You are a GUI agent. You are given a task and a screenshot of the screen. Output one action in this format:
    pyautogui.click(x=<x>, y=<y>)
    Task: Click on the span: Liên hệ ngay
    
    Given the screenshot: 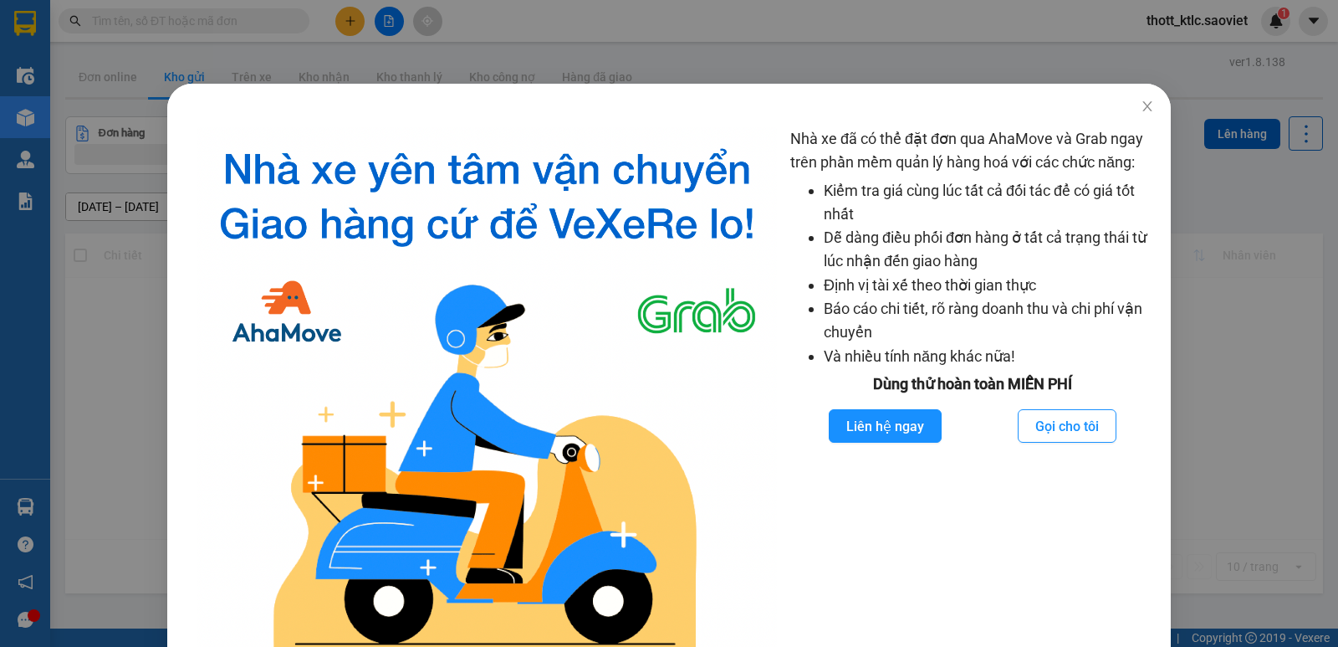 What is the action you would take?
    pyautogui.click(x=885, y=426)
    